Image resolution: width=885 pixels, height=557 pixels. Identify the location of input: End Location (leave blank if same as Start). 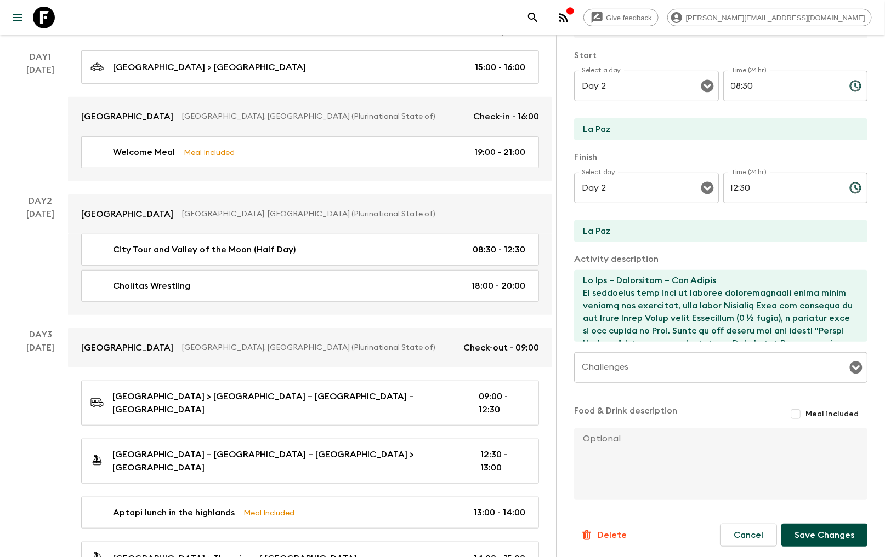
(716, 231).